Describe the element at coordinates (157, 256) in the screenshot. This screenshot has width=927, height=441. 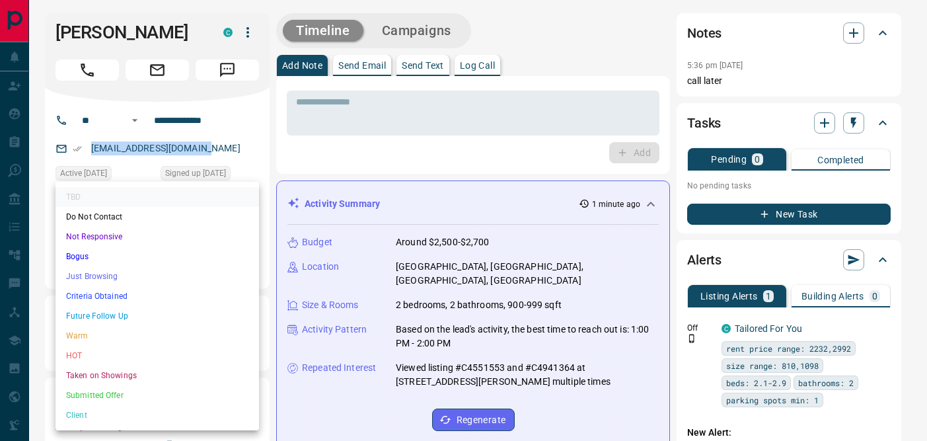
I see `li: Bogus` at that location.